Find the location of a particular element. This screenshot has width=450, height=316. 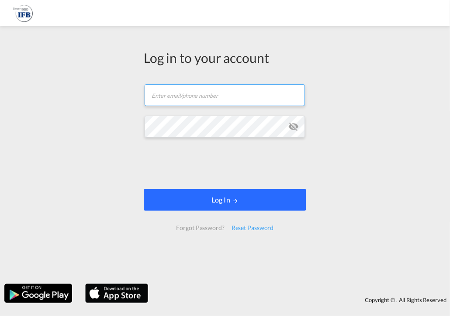

md-icon: icon-eye-off is located at coordinates (294, 127).